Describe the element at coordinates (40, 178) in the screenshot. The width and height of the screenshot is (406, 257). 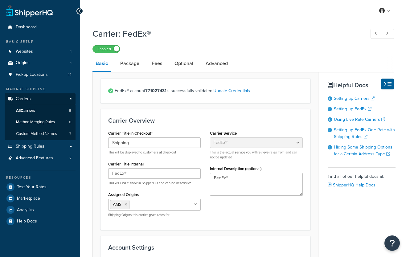
I see `div: Resources` at that location.